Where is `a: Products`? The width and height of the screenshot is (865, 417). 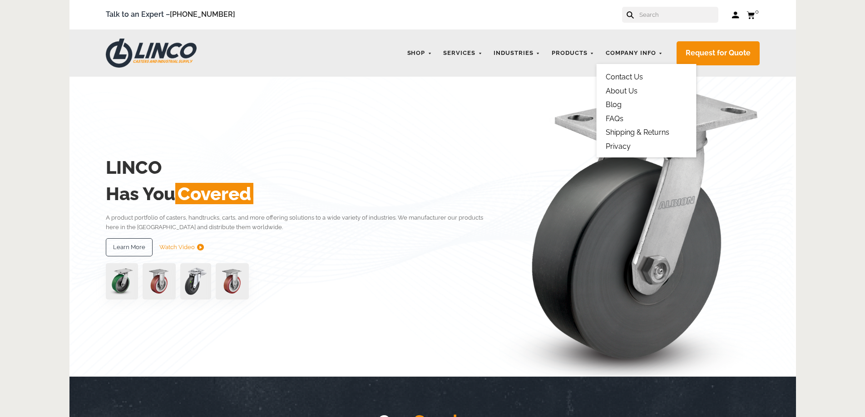
a: Products is located at coordinates (573, 53).